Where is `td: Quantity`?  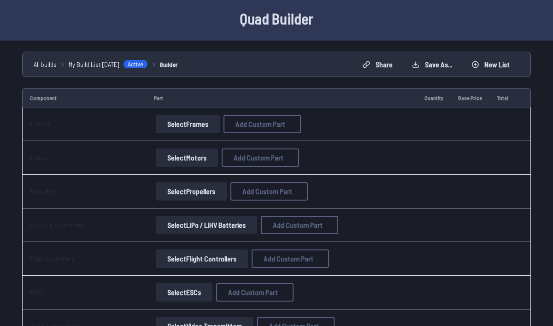 td: Quantity is located at coordinates (434, 98).